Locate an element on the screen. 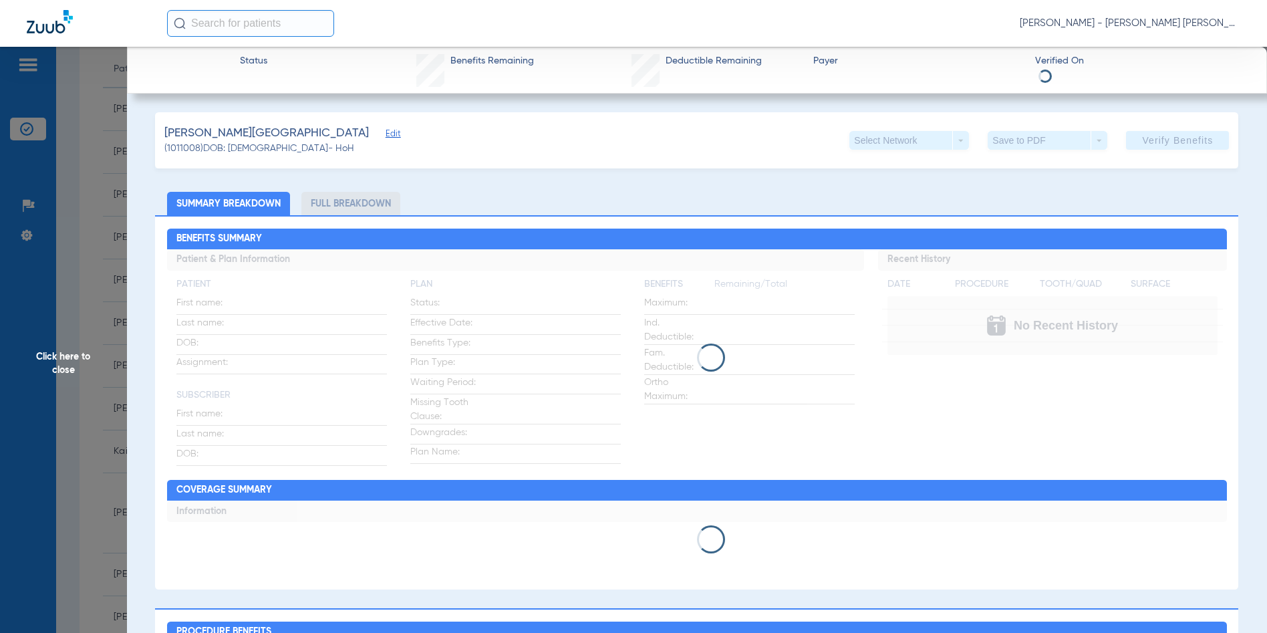 The image size is (1267, 633). span: Verified On is located at coordinates (1140, 61).